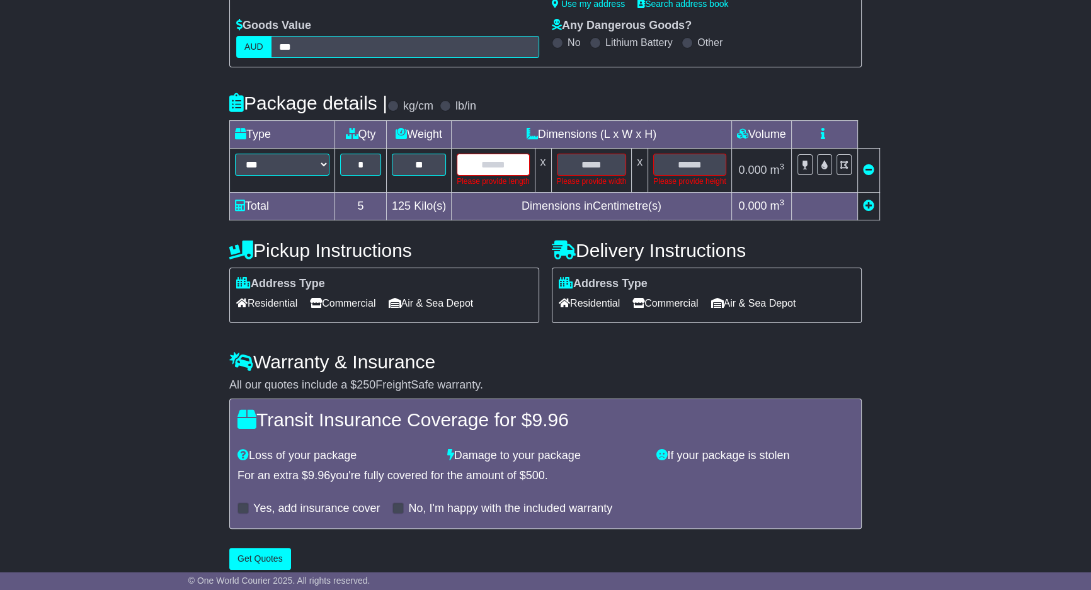 The image size is (1091, 590). I want to click on td: Dimensions in Centimetre(s), so click(591, 206).